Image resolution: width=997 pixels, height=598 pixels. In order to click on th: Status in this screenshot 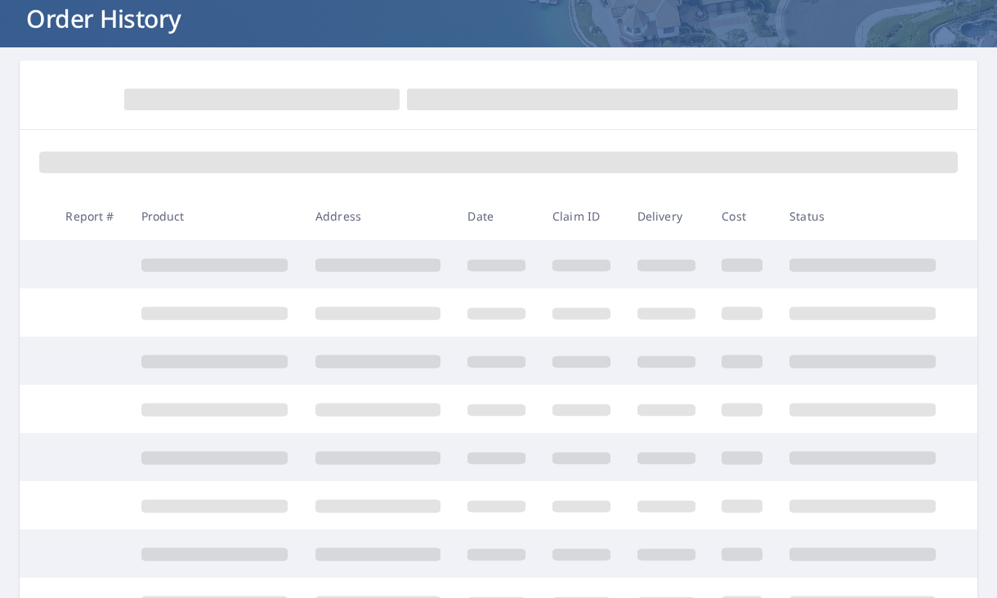, I will do `click(864, 216)`.